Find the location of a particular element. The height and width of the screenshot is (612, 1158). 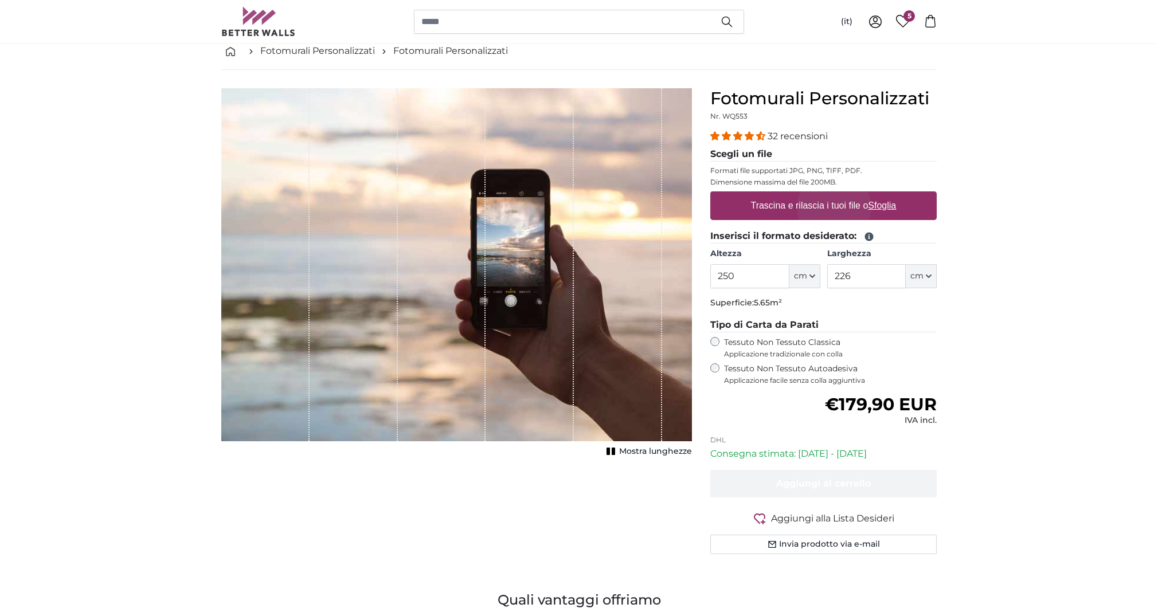

p: Dimensione massima del file 200MB. is located at coordinates (824, 182).